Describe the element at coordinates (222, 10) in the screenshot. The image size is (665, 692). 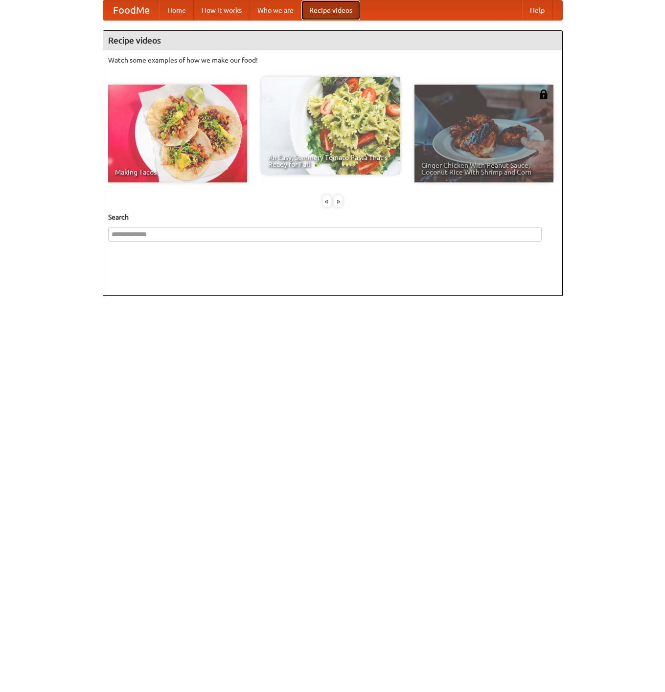
I see `a: How it works` at that location.